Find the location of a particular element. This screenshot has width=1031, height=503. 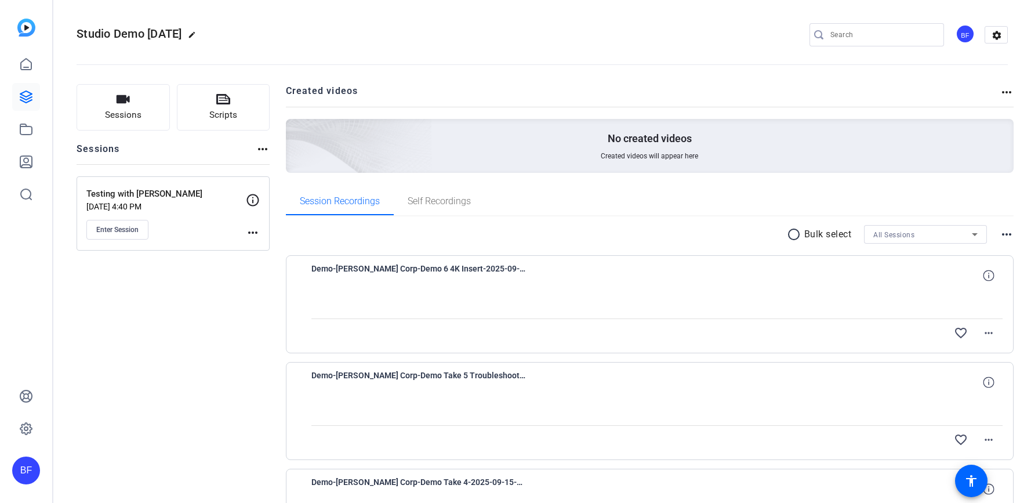

mat-icon: settings is located at coordinates (997, 35).